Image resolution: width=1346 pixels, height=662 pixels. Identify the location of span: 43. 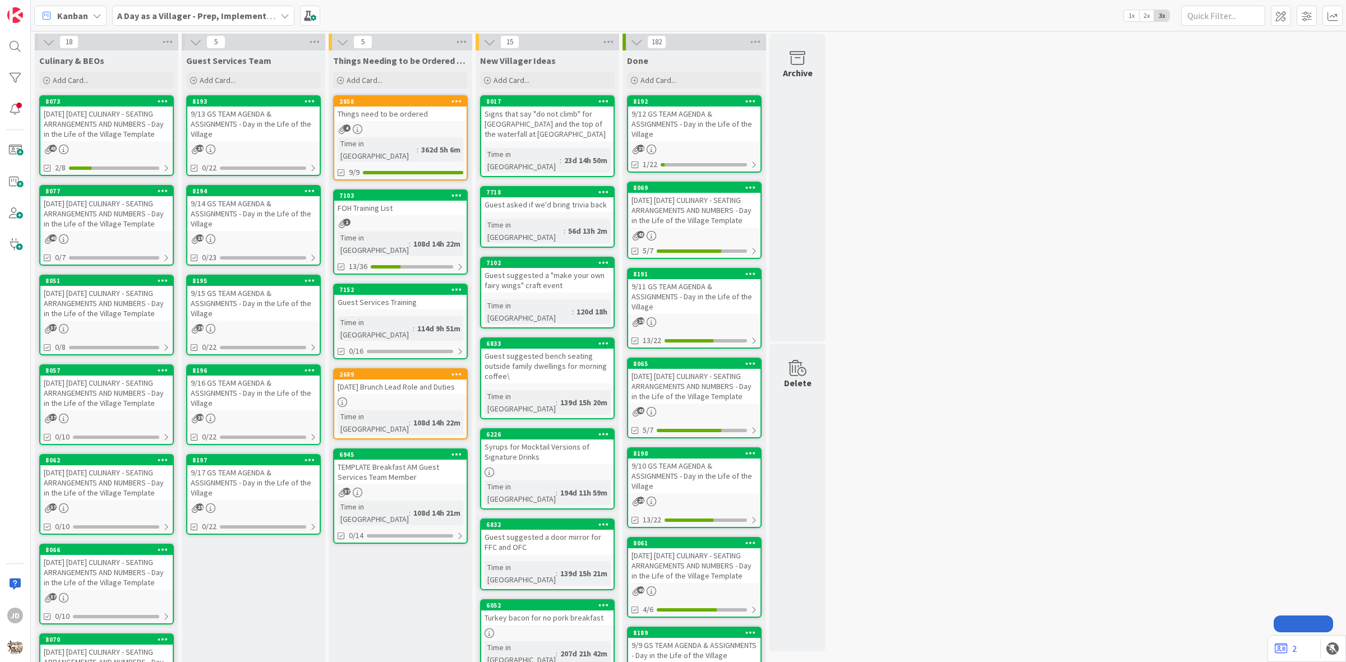
(53, 148).